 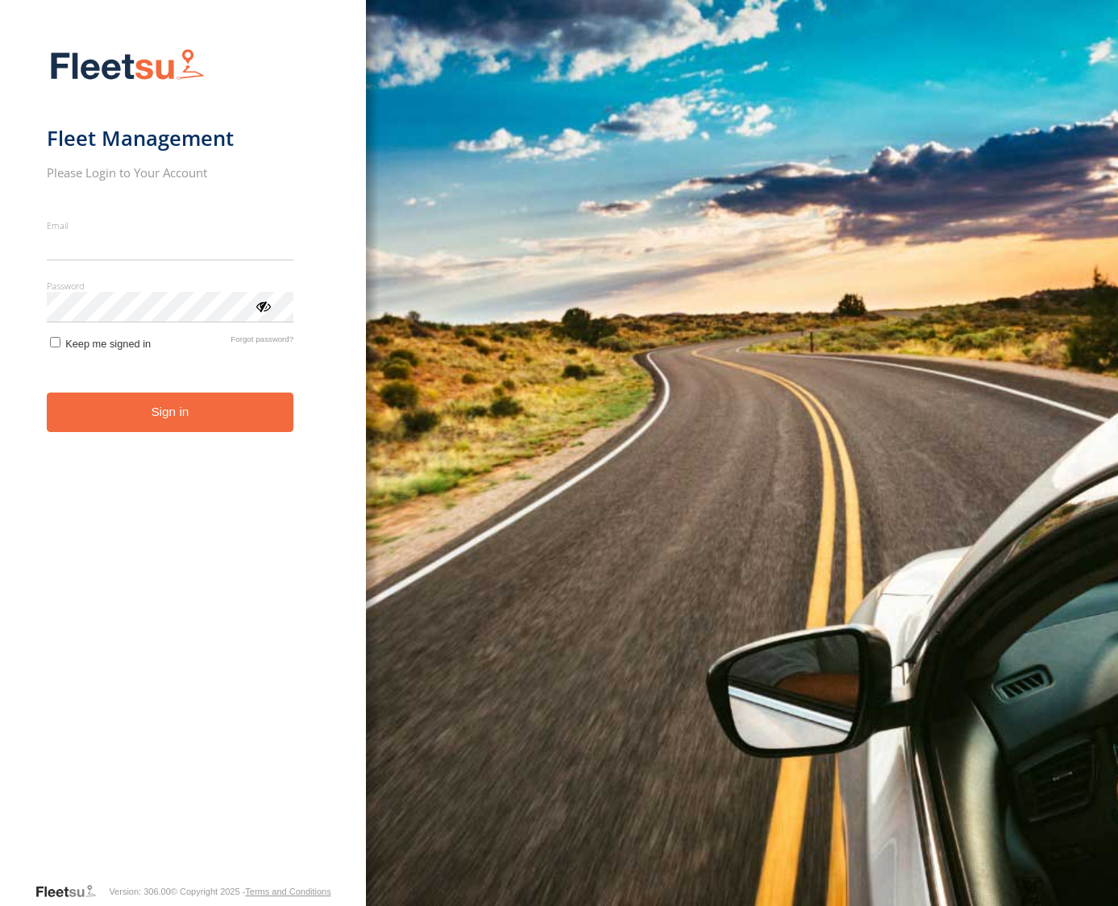 What do you see at coordinates (139, 891) in the screenshot?
I see `div: Version: 306.00` at bounding box center [139, 891].